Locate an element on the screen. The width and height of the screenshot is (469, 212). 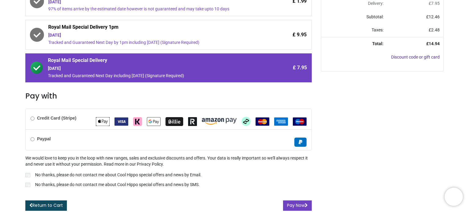
span: Royal Mail Special Delivery 1pm is located at coordinates (151, 28).